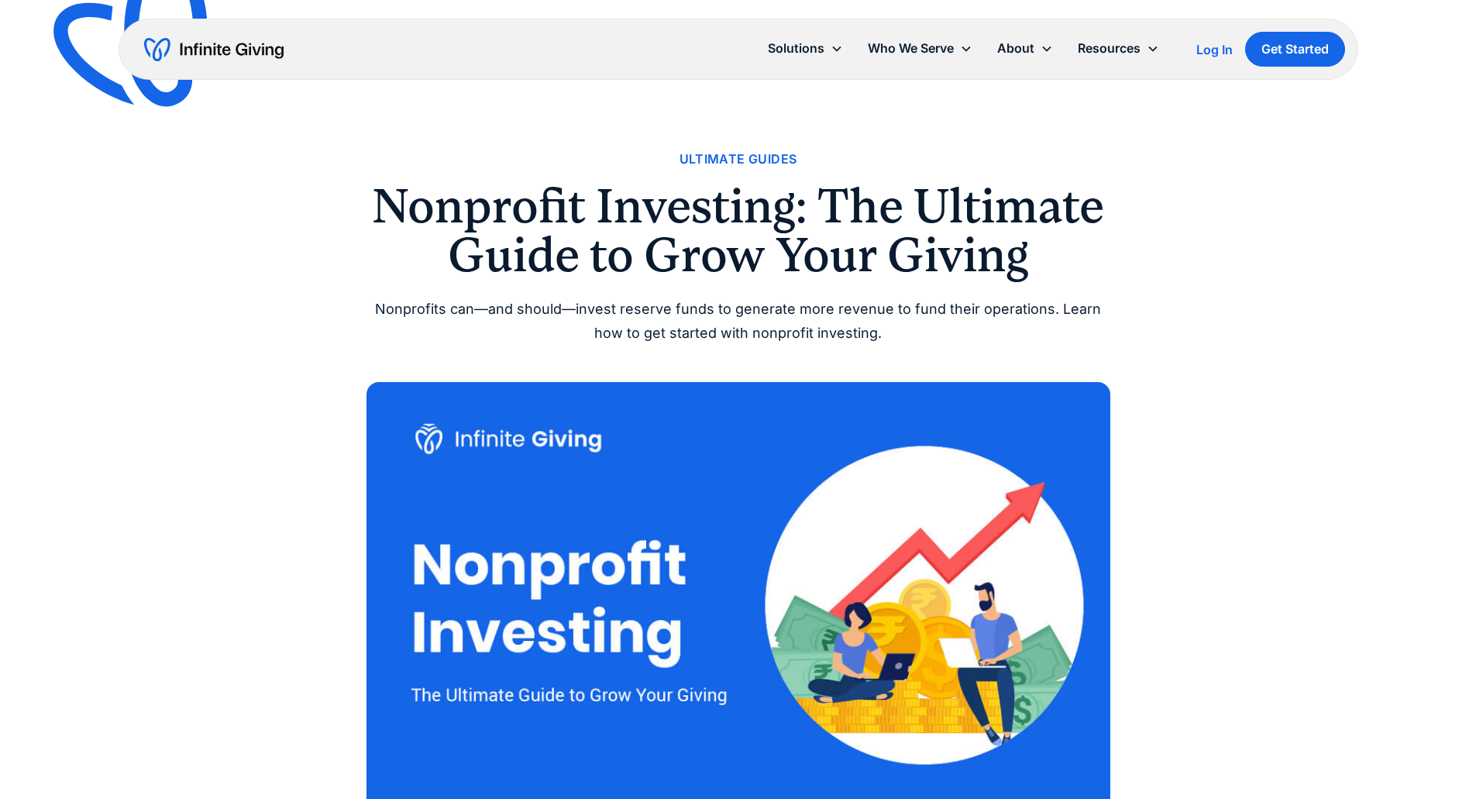 Image resolution: width=1476 pixels, height=799 pixels. I want to click on div: Ultimate Guides, so click(739, 159).